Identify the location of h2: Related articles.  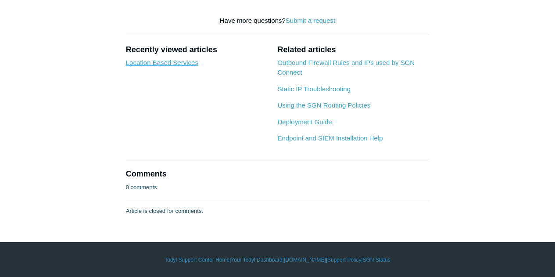
(353, 50).